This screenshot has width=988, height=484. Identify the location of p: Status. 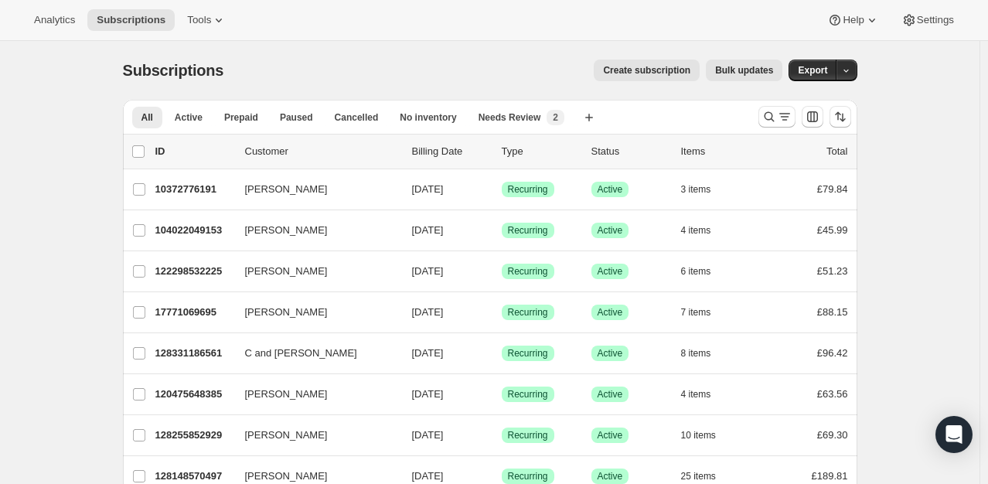
(630, 152).